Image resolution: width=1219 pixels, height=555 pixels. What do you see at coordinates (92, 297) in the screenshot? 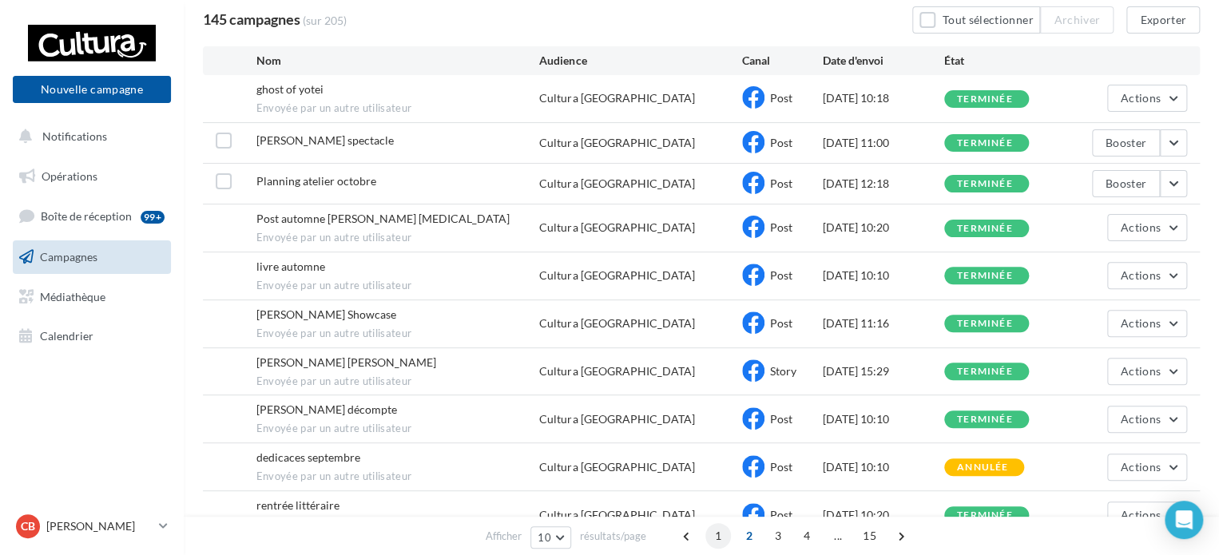
I see `a: Médiathèque` at bounding box center [92, 297].